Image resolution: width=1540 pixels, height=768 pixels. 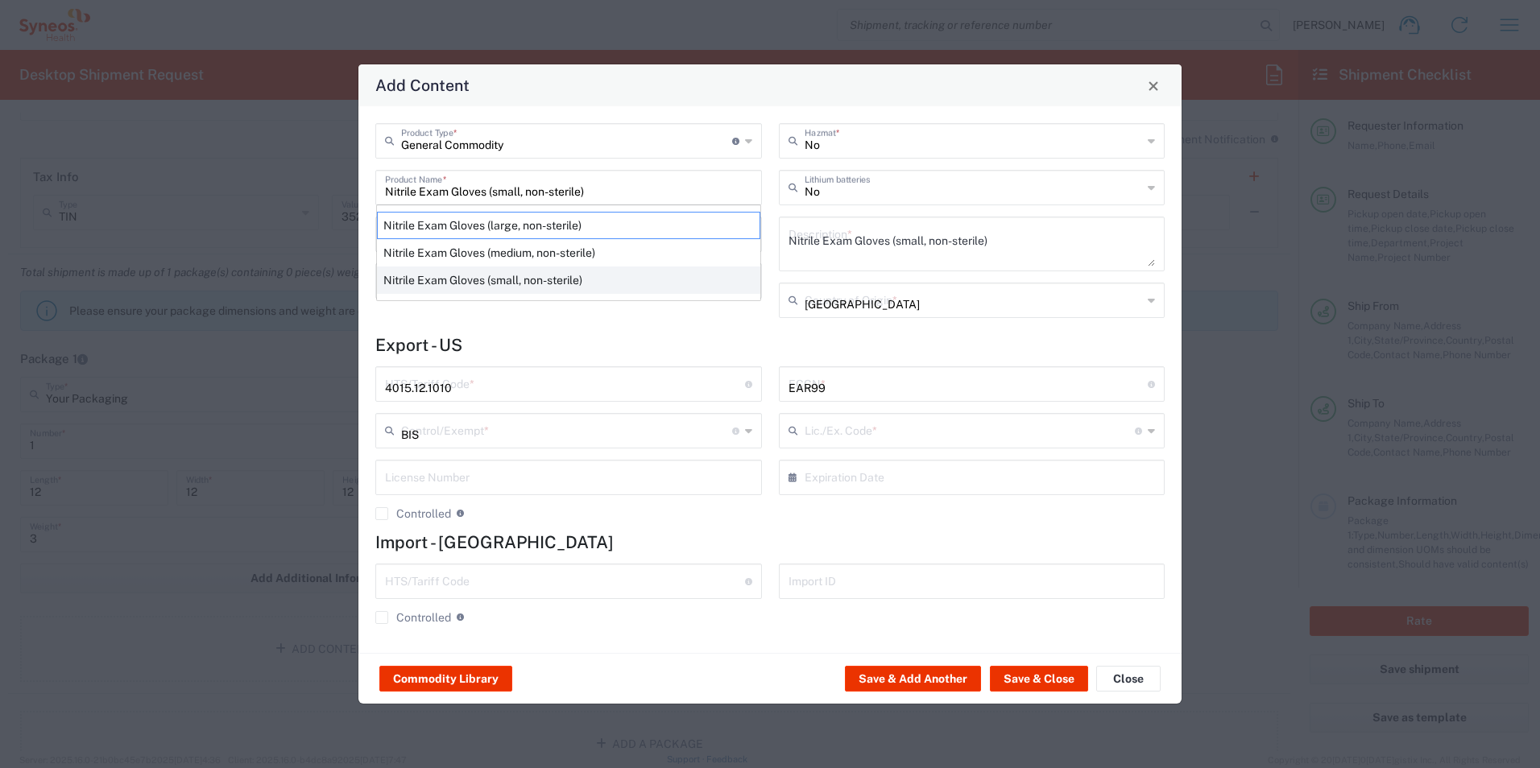 What do you see at coordinates (422, 85) in the screenshot?
I see `h4: Add Content` at bounding box center [422, 85].